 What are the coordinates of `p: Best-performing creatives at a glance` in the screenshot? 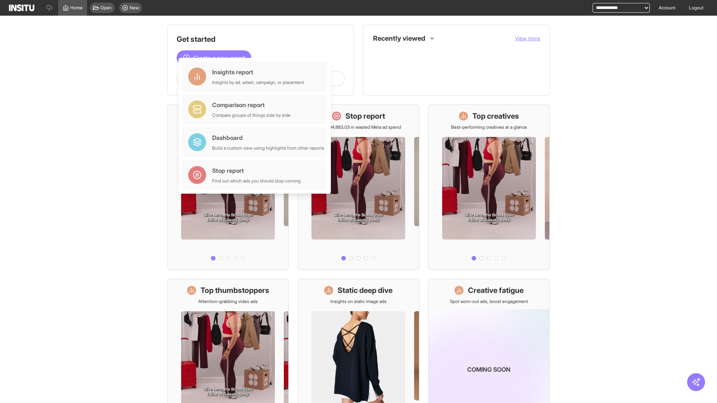 It's located at (489, 127).